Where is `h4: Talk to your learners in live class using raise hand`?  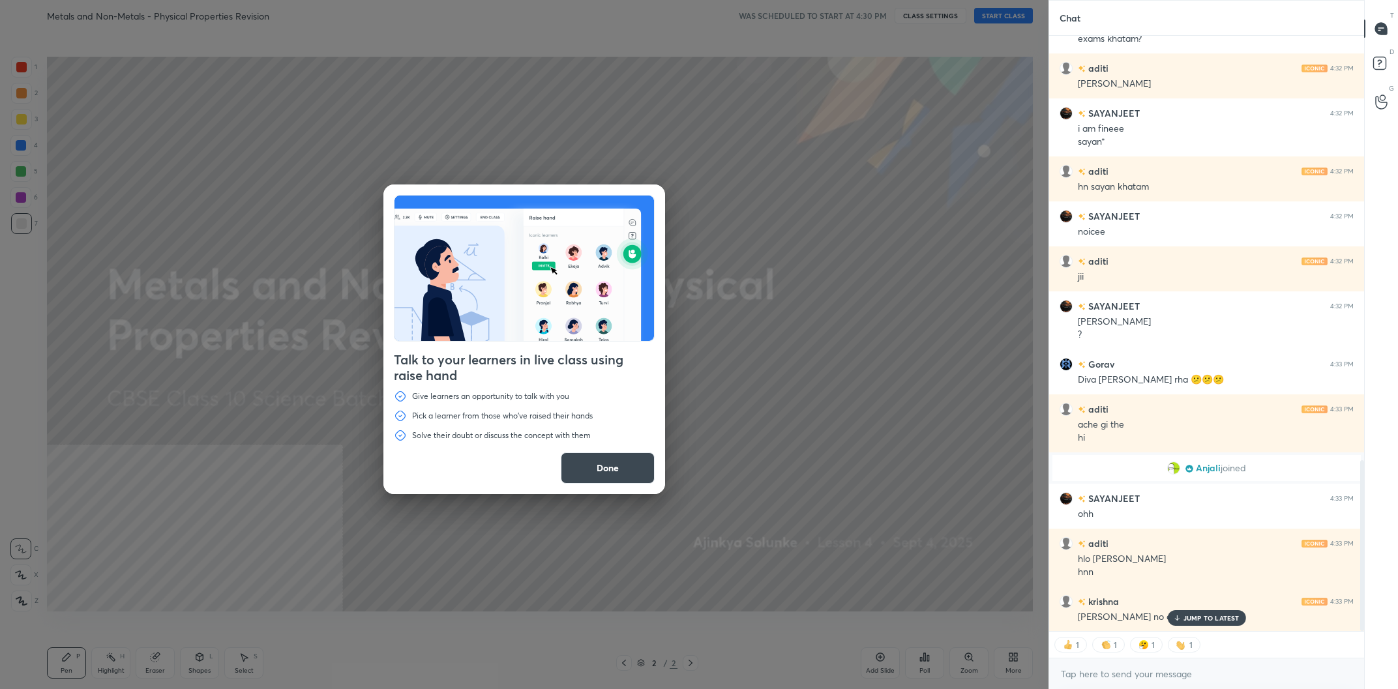
h4: Talk to your learners in live class using raise hand is located at coordinates (524, 368).